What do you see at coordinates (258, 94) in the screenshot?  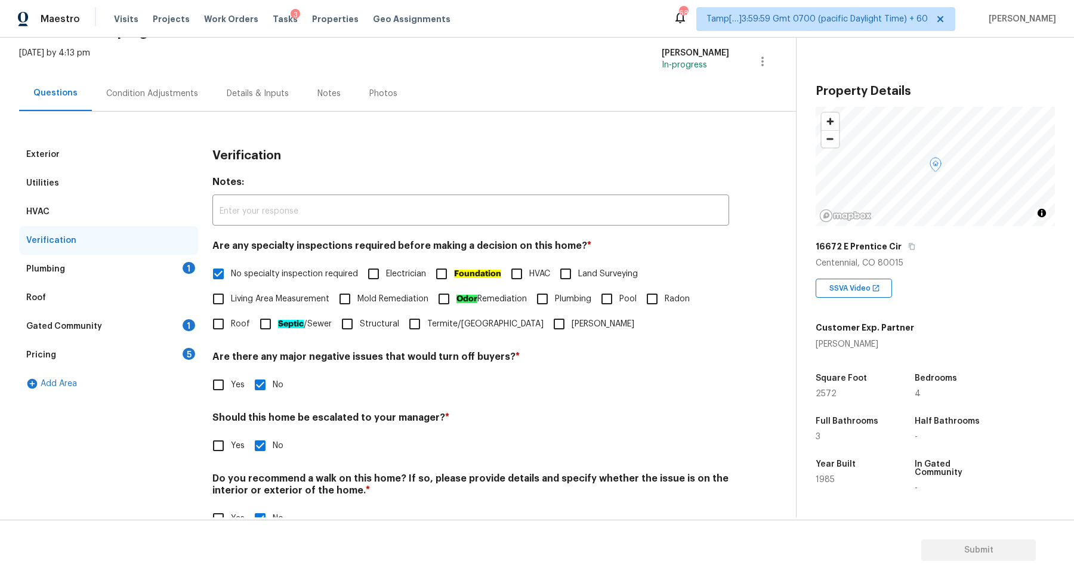 I see `div: Details & Inputs` at bounding box center [258, 94].